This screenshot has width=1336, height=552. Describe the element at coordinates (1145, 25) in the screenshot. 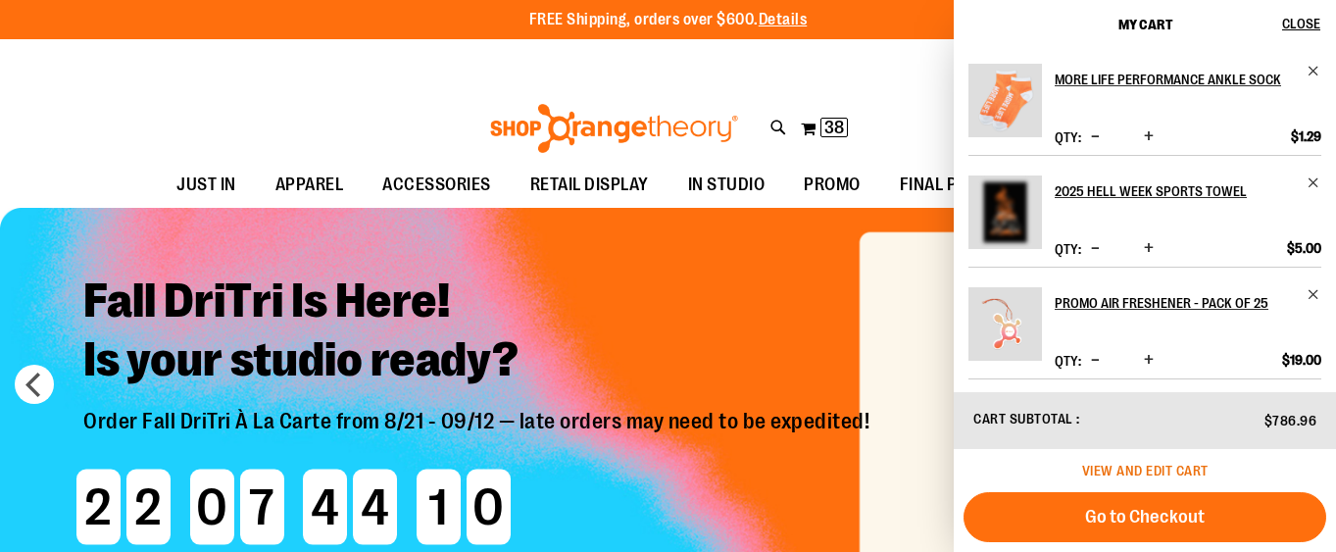

I see `span: My Cart` at that location.